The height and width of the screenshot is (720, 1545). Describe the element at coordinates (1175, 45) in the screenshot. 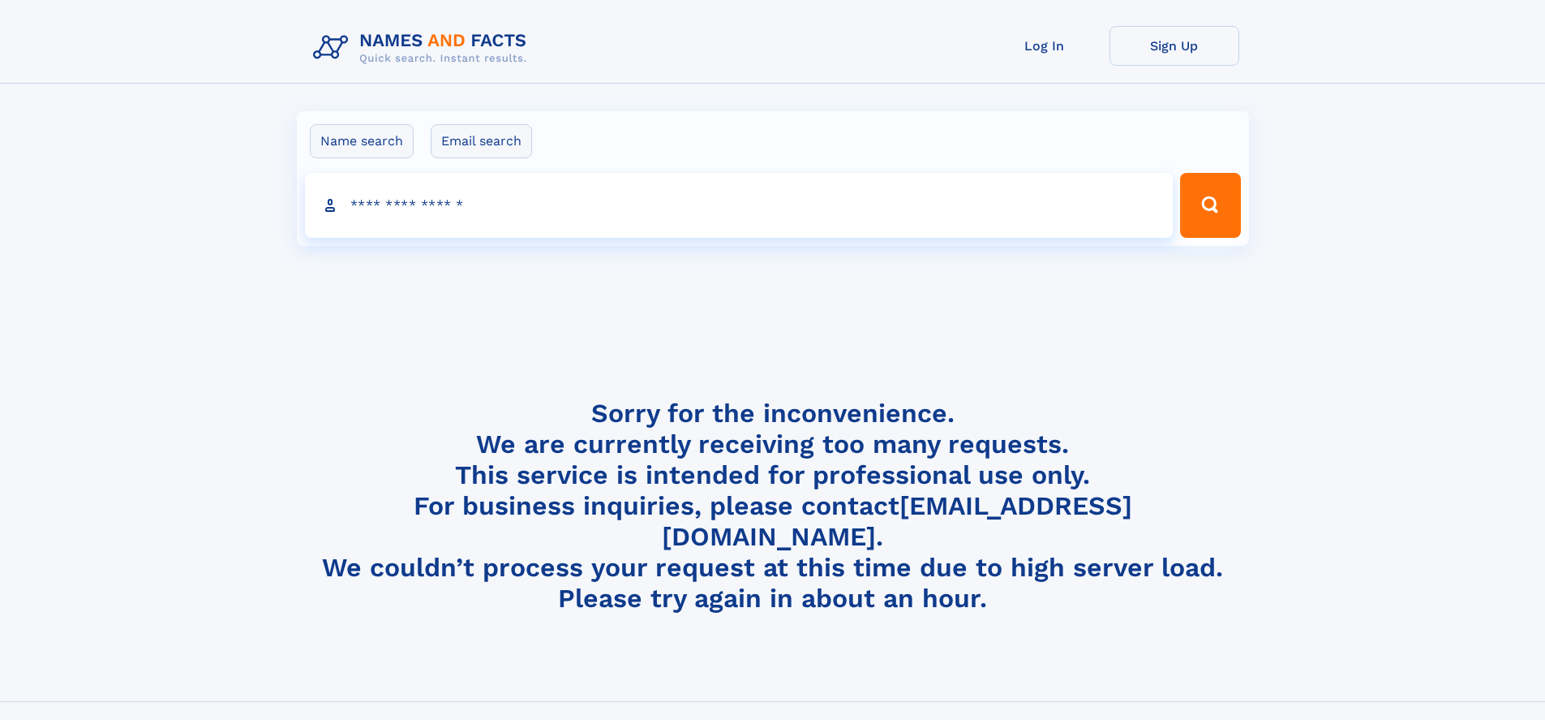

I see `a: Sign Up` at that location.